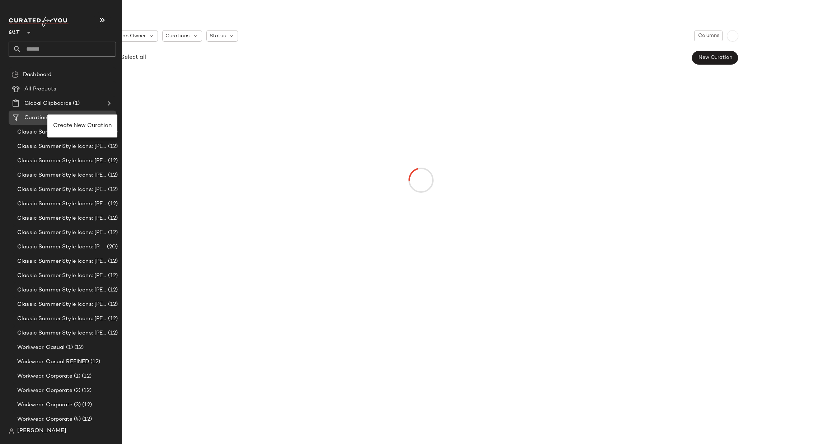  I want to click on span: Curation Owner, so click(126, 36).